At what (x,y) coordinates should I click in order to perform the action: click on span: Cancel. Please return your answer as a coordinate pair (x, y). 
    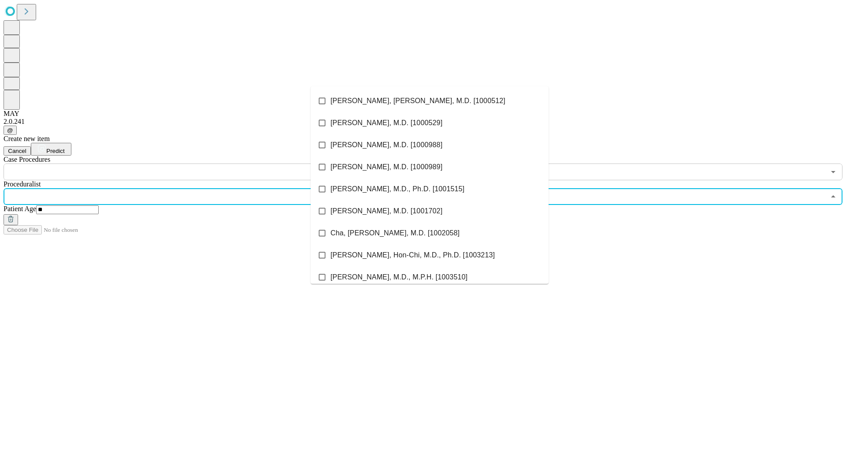
    Looking at the image, I should click on (17, 151).